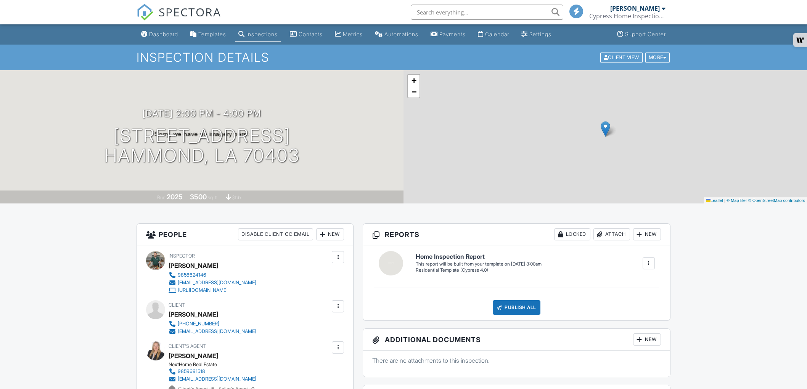 The height and width of the screenshot is (389, 807). What do you see at coordinates (404, 57) in the screenshot?
I see `h1: Inspection Details` at bounding box center [404, 57].